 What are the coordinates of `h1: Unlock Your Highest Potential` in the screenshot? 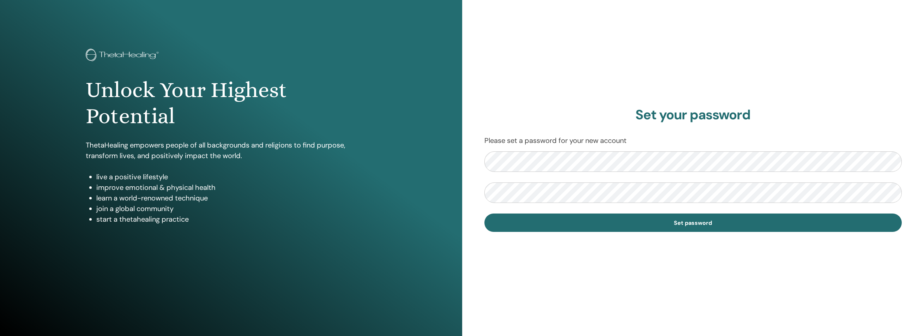 It's located at (231, 103).